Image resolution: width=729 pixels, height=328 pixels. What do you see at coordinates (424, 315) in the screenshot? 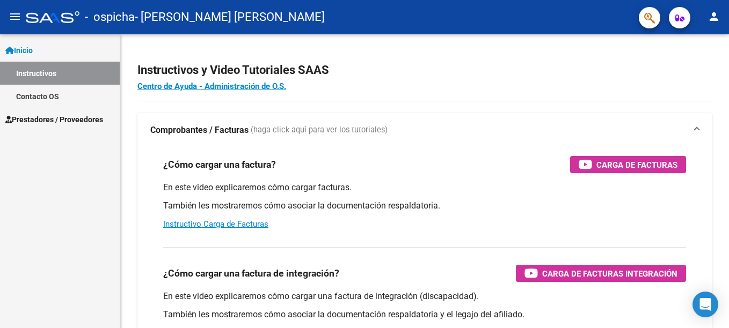
I see `p: También les mostraremos cómo asociar la documentación respaldatoria y el legajo del afiliado.` at bounding box center [424, 315].